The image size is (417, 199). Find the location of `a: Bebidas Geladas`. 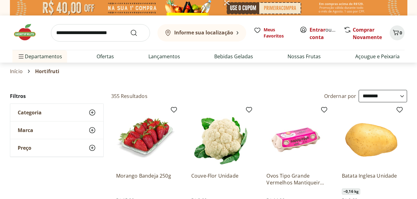

a: Bebidas Geladas is located at coordinates (234, 57).